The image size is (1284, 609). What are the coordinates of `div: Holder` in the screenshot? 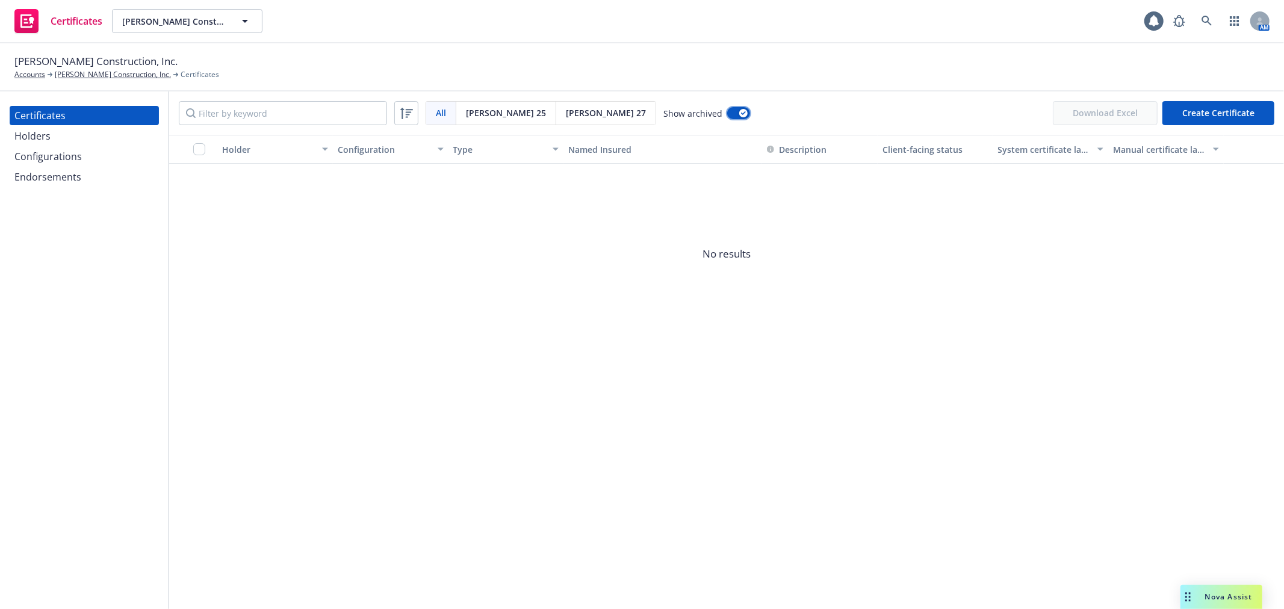 It's located at (269, 149).